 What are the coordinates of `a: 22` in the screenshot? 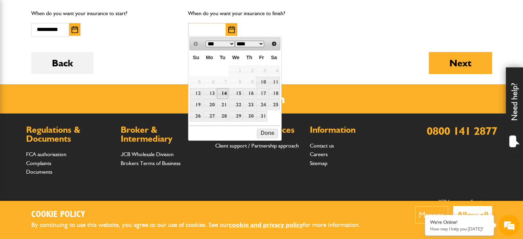 It's located at (235, 104).